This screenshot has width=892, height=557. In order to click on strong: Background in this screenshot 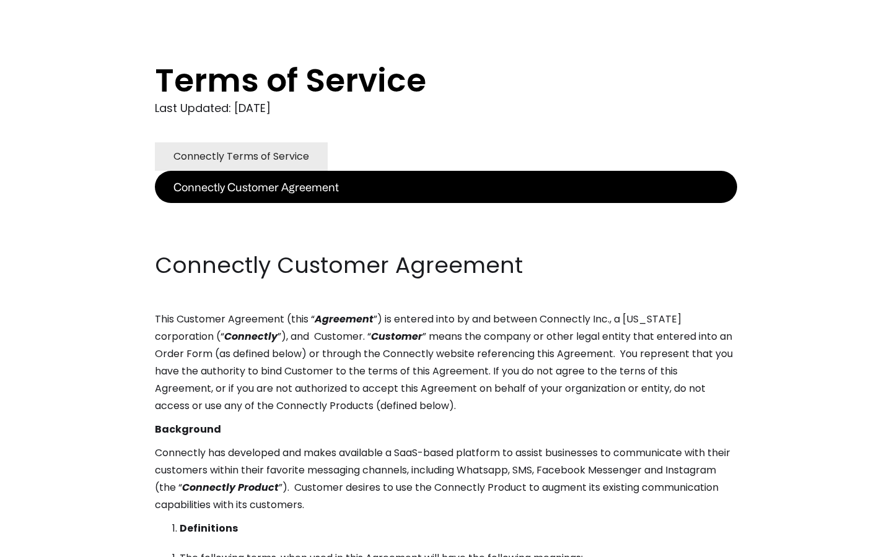, I will do `click(188, 429)`.